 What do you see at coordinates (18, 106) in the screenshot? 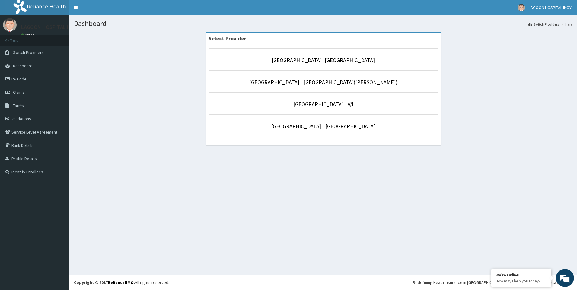
I see `span: Tariffs` at bounding box center [18, 106].